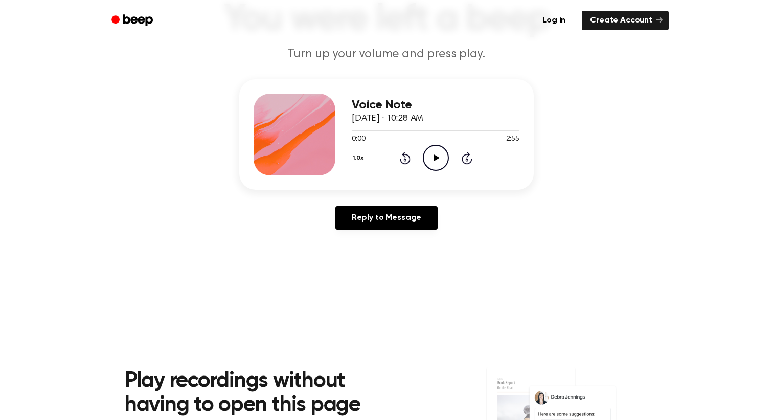 The image size is (773, 420). What do you see at coordinates (553, 20) in the screenshot?
I see `a: Log in` at bounding box center [553, 20].